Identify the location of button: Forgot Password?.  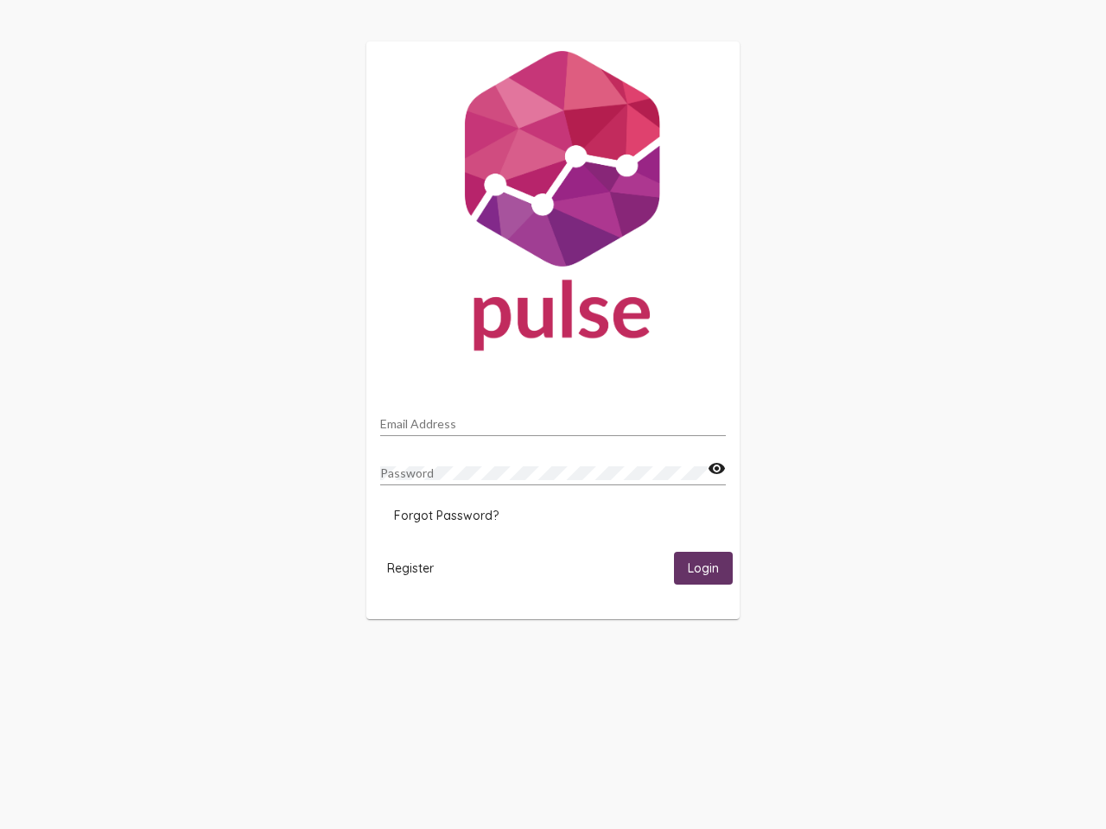
(446, 516).